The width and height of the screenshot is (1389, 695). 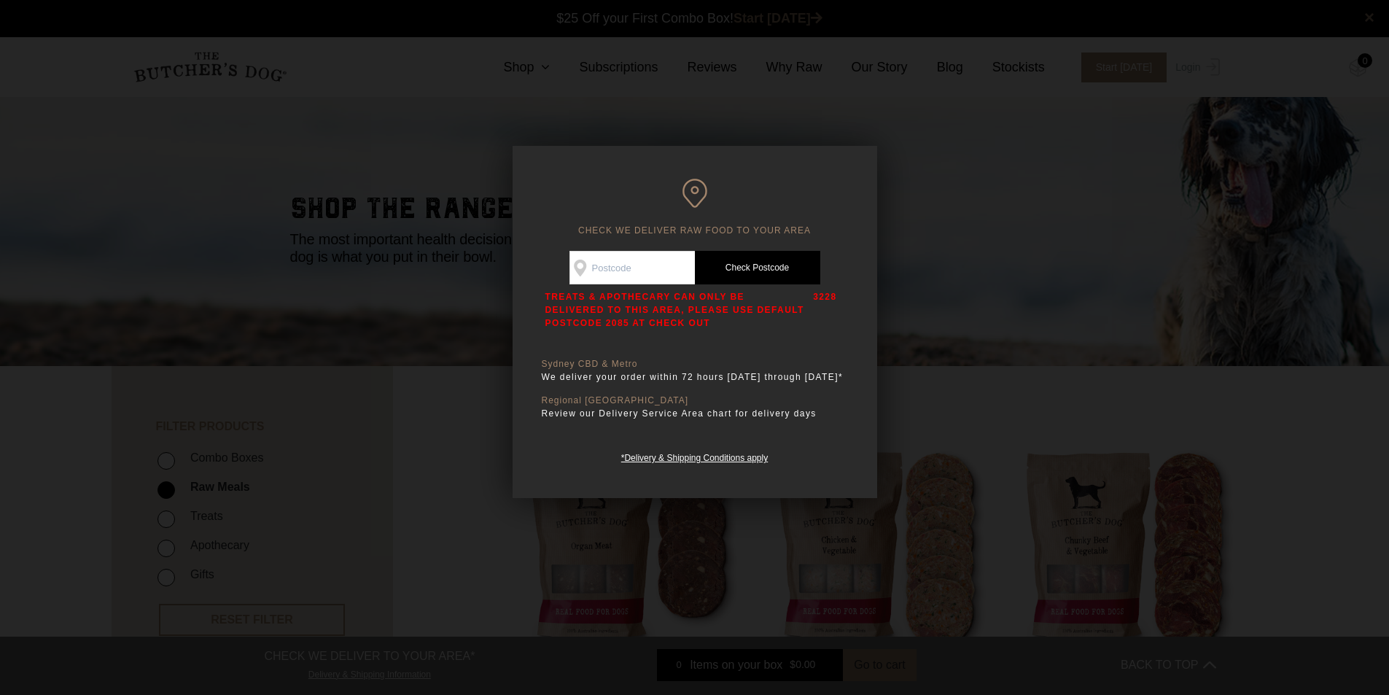 What do you see at coordinates (695, 413) in the screenshot?
I see `p: Review our Delivery Service Area chart for delivery days` at bounding box center [695, 413].